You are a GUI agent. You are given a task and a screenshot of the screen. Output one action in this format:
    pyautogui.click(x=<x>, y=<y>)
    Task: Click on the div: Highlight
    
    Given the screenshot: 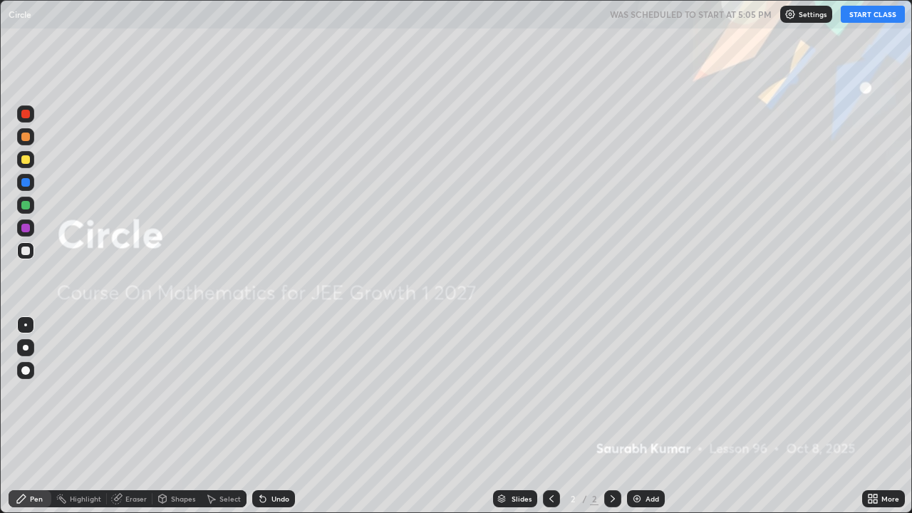 What is the action you would take?
    pyautogui.click(x=86, y=499)
    